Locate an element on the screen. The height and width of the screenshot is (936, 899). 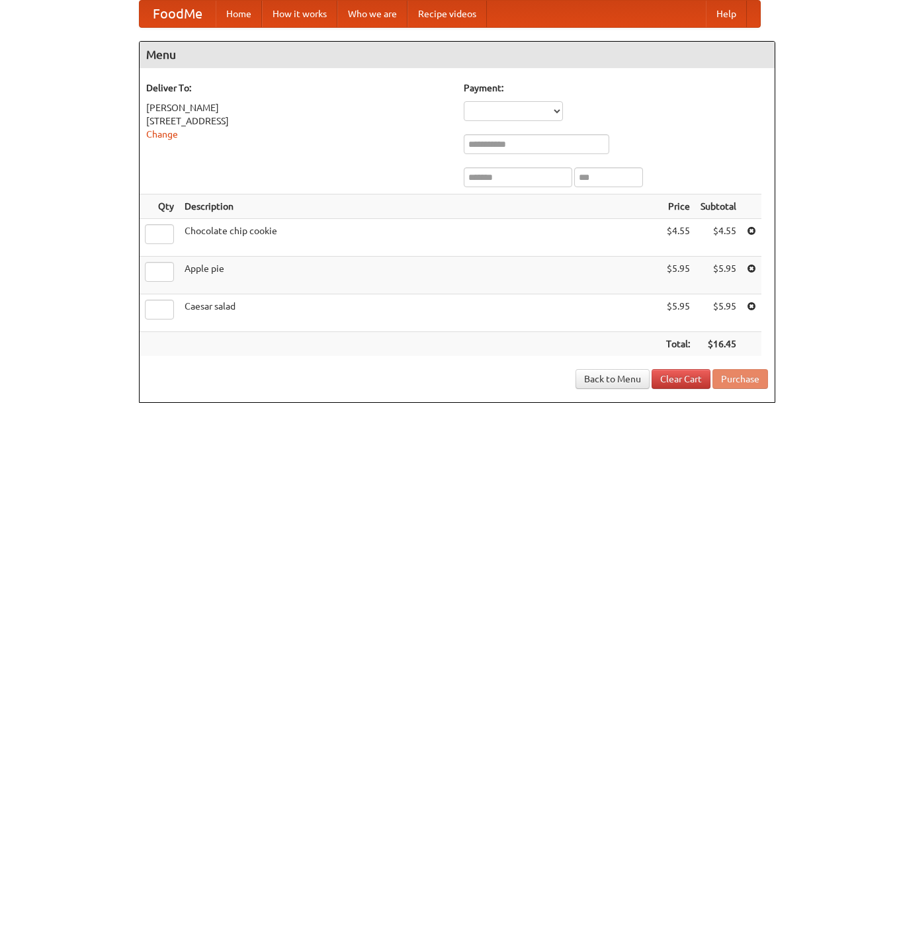
h4: Menu is located at coordinates (457, 55).